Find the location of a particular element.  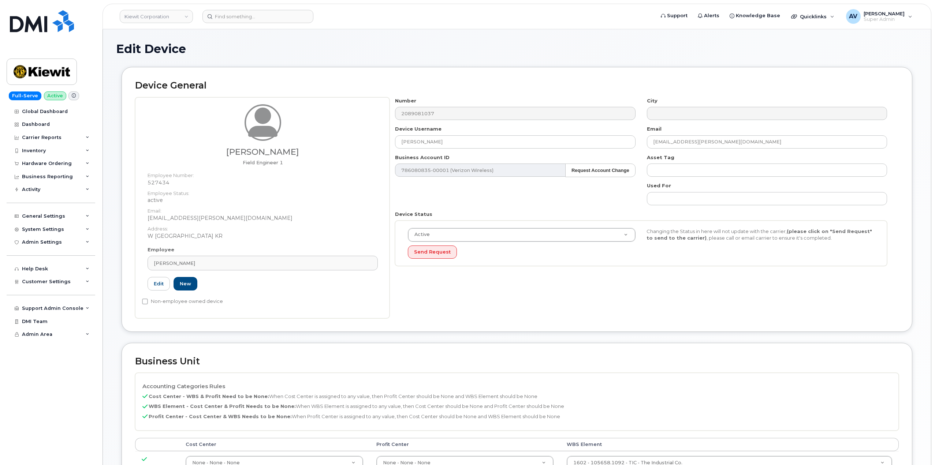

h1: Edit Device is located at coordinates (517, 49).